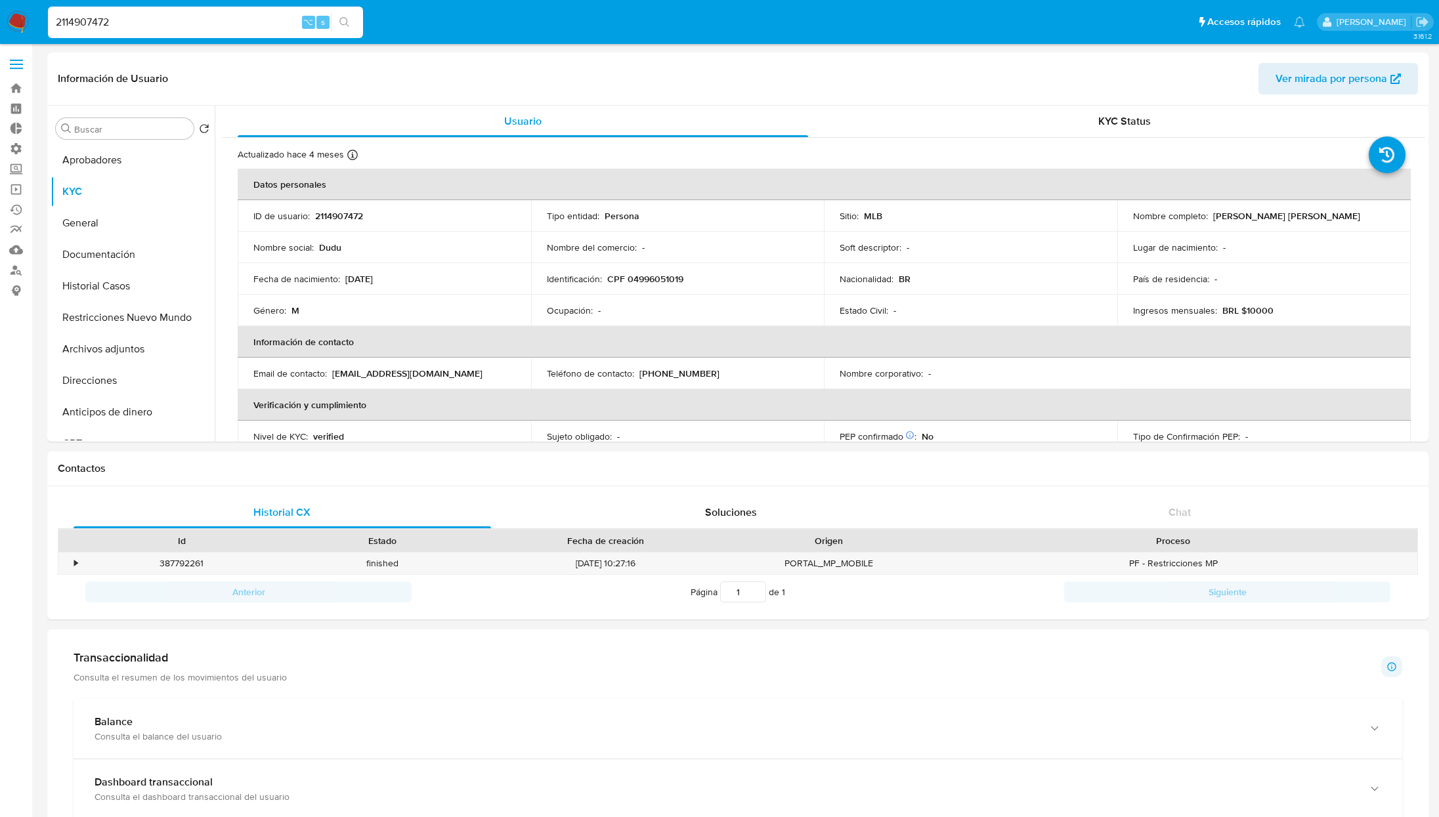 This screenshot has height=817, width=1439. I want to click on div: Id, so click(181, 541).